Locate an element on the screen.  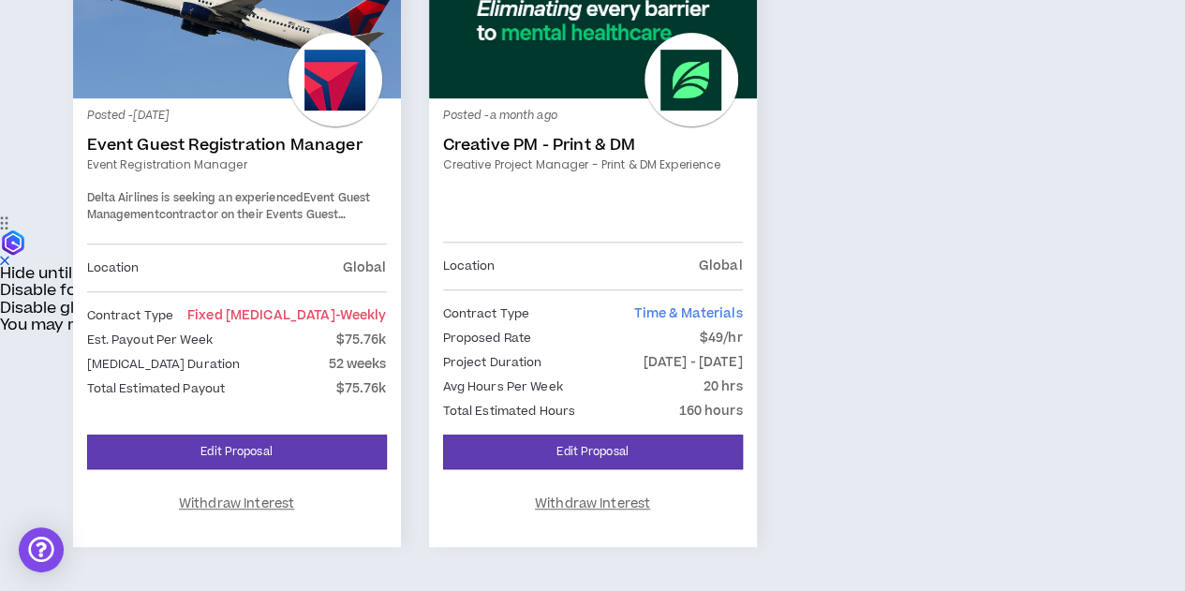
p: Est. Payout Per Week is located at coordinates (150, 340).